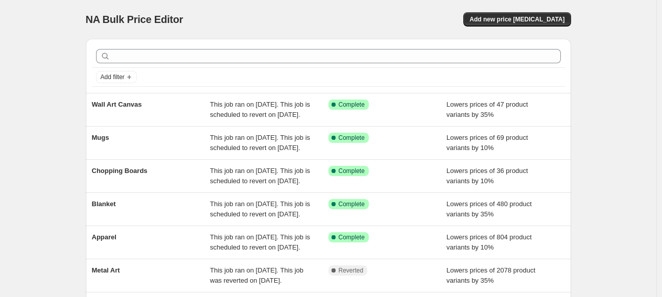 Image resolution: width=662 pixels, height=297 pixels. I want to click on span: Lowers prices of 2078 product variants by 35%, so click(491, 275).